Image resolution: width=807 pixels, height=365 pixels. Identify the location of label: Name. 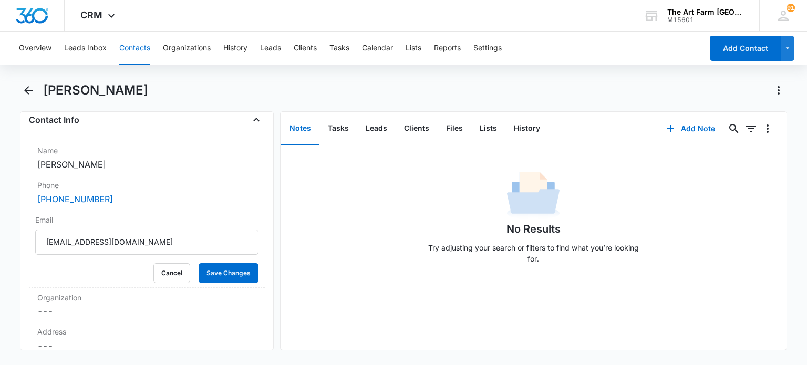
(147, 150).